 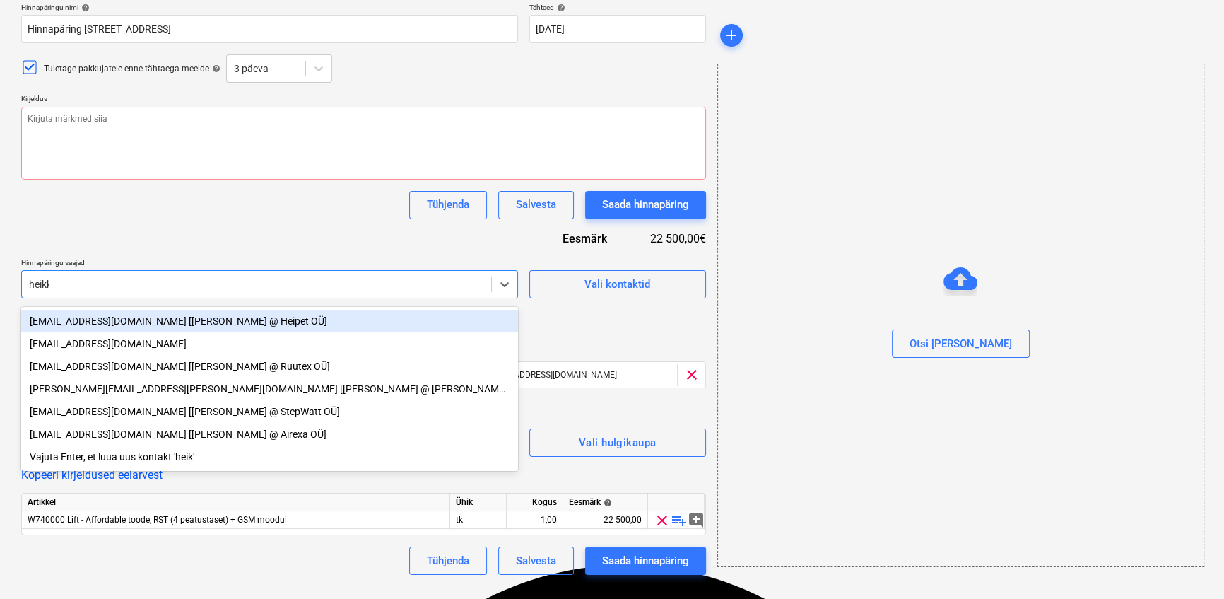 What do you see at coordinates (618, 29) in the screenshot?
I see `input: Tähtaega pole täpsustatud` at bounding box center [618, 29].